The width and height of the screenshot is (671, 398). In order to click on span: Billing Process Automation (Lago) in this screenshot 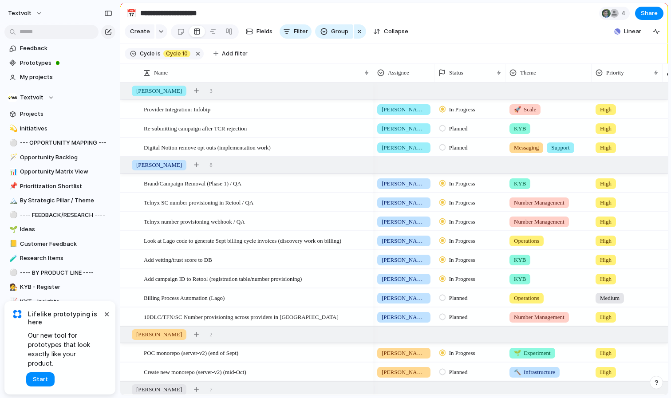, I will do `click(184, 297)`.